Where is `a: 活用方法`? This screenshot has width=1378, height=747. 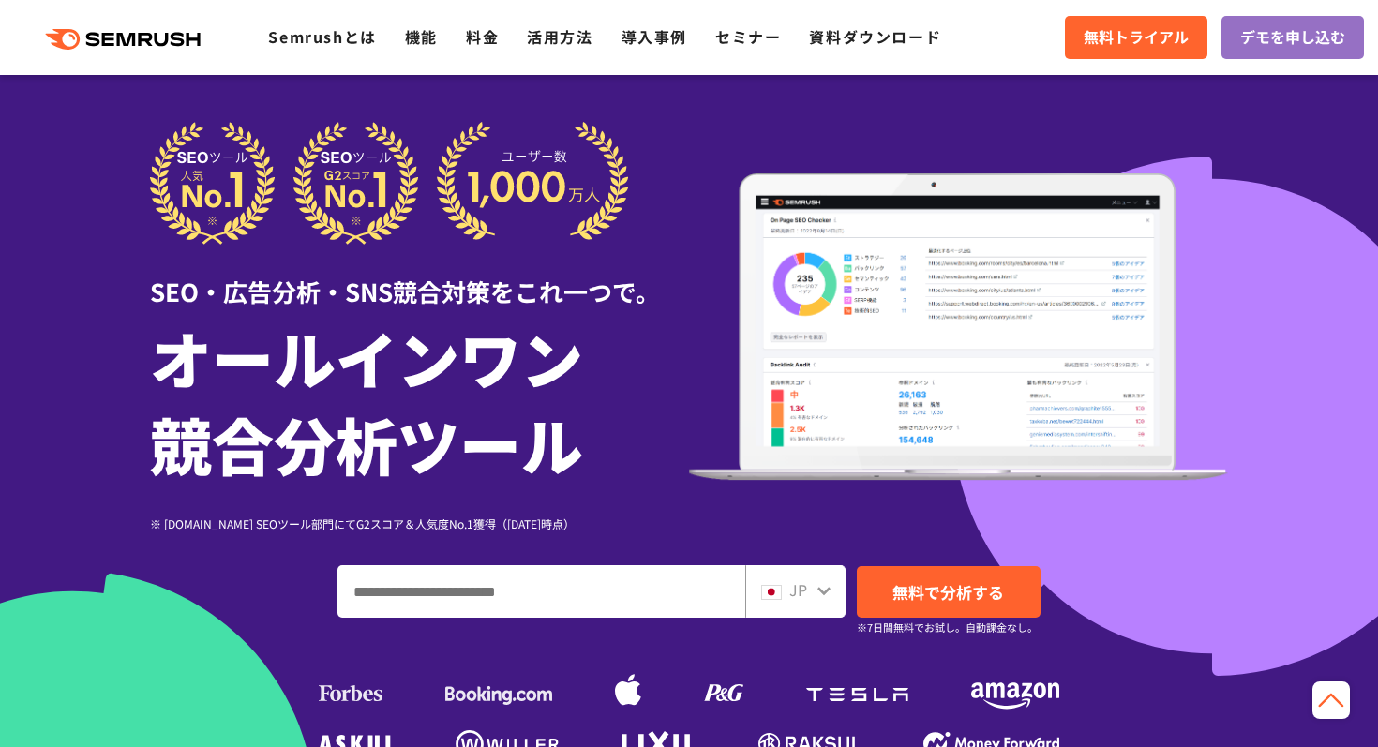 a: 活用方法 is located at coordinates (560, 37).